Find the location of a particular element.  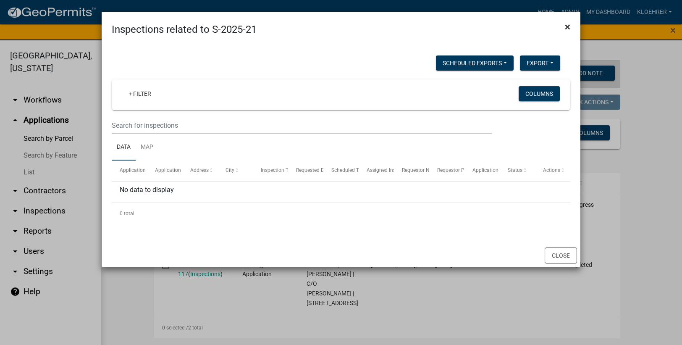

input: Search for inspections is located at coordinates (302, 125).